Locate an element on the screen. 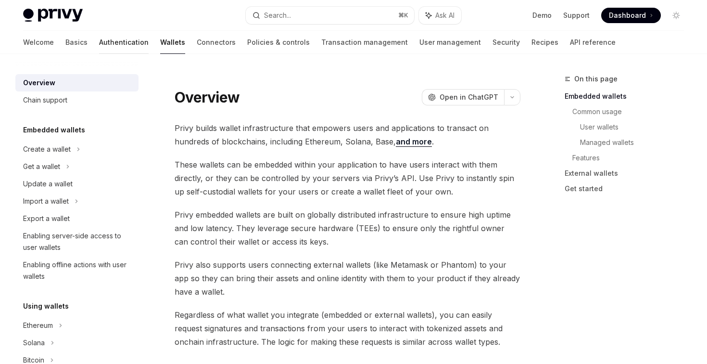 The width and height of the screenshot is (707, 364). h5: Embedded wallets is located at coordinates (54, 130).